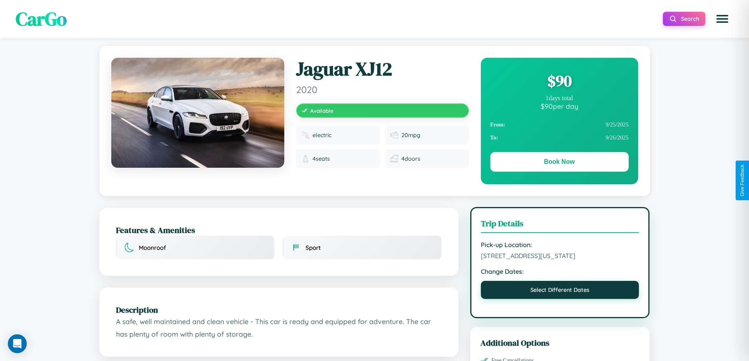 The height and width of the screenshot is (361, 749). What do you see at coordinates (560, 138) in the screenshot?
I see `div: 9 / 26 / 2025` at bounding box center [560, 138].